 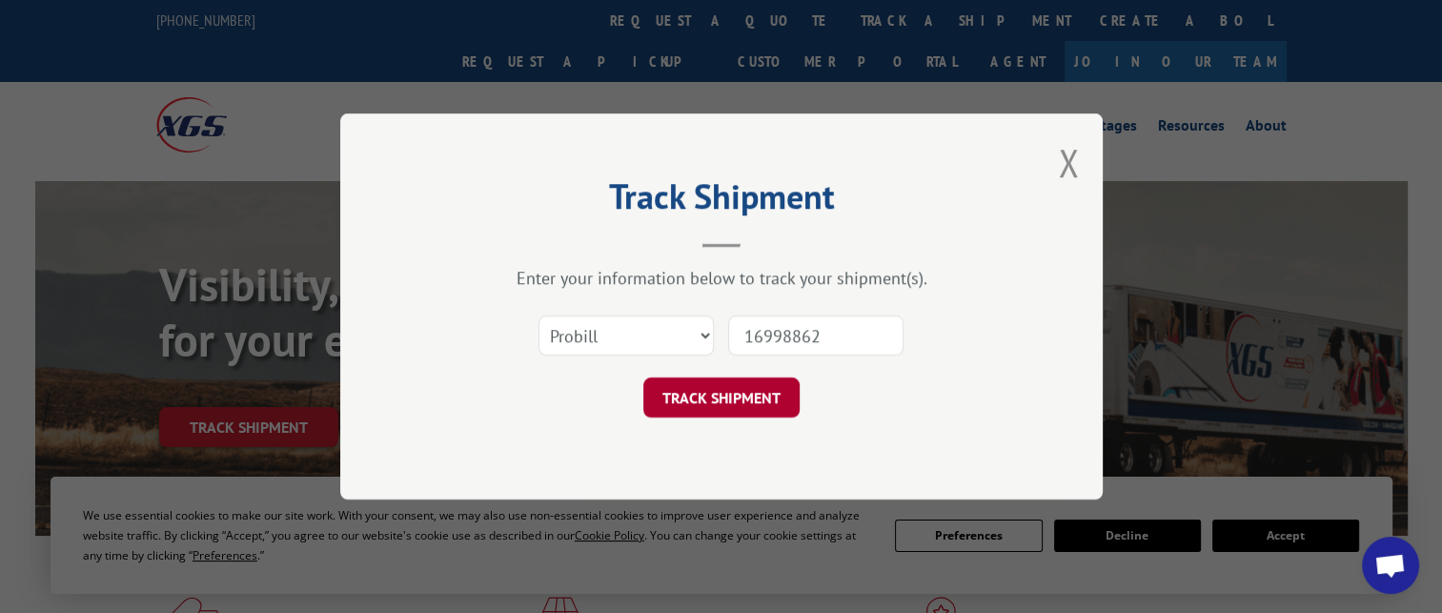 I want to click on input: Number(s), so click(x=816, y=335).